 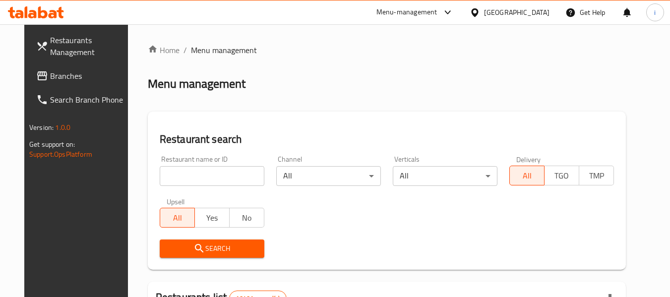 I want to click on nav: breadcrumb, so click(x=387, y=50).